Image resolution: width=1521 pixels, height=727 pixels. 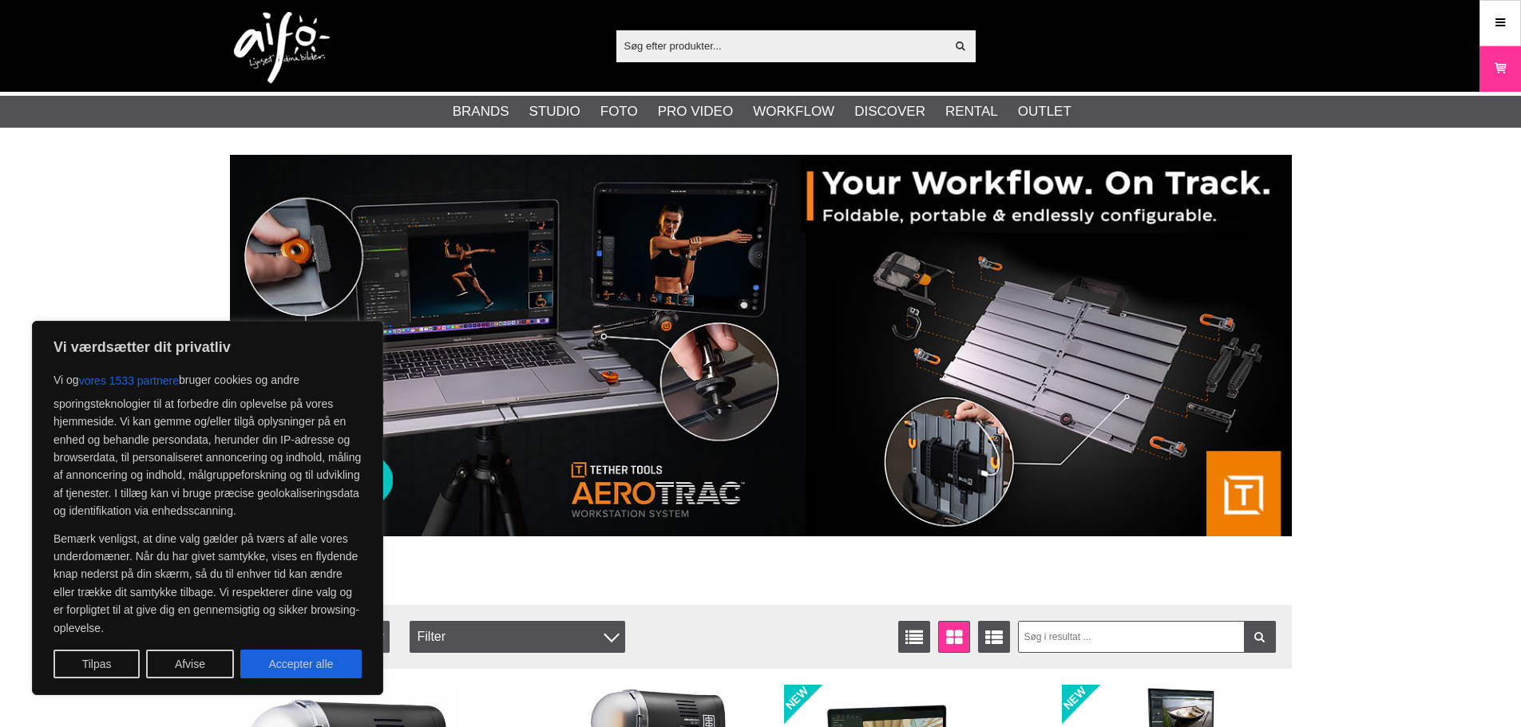 I want to click on button: Afvise, so click(x=190, y=664).